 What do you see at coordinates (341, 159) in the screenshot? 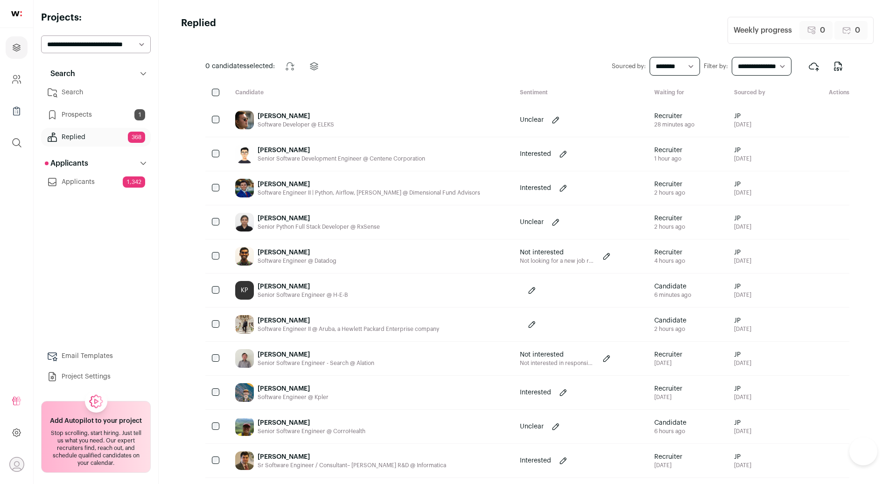
I see `div: Senior Software Development Engineer @ Centene Corporation` at bounding box center [341, 159].